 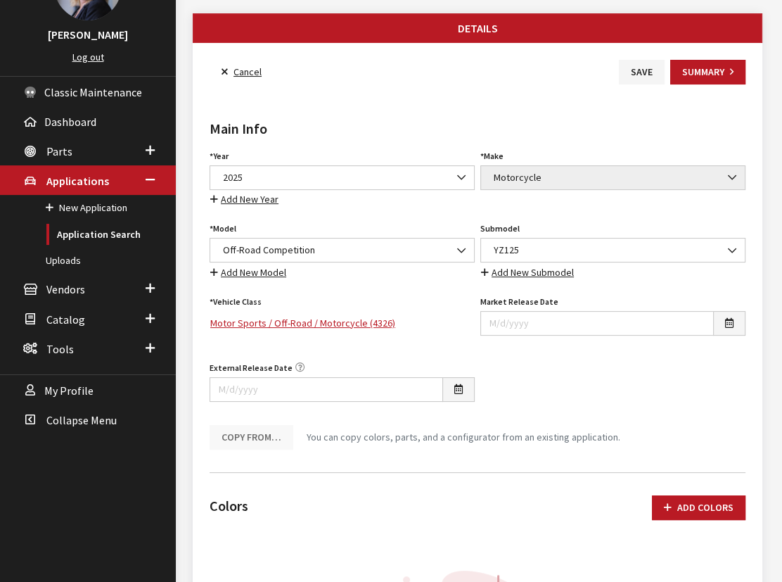 What do you see at coordinates (65, 319) in the screenshot?
I see `span: Catalog` at bounding box center [65, 319].